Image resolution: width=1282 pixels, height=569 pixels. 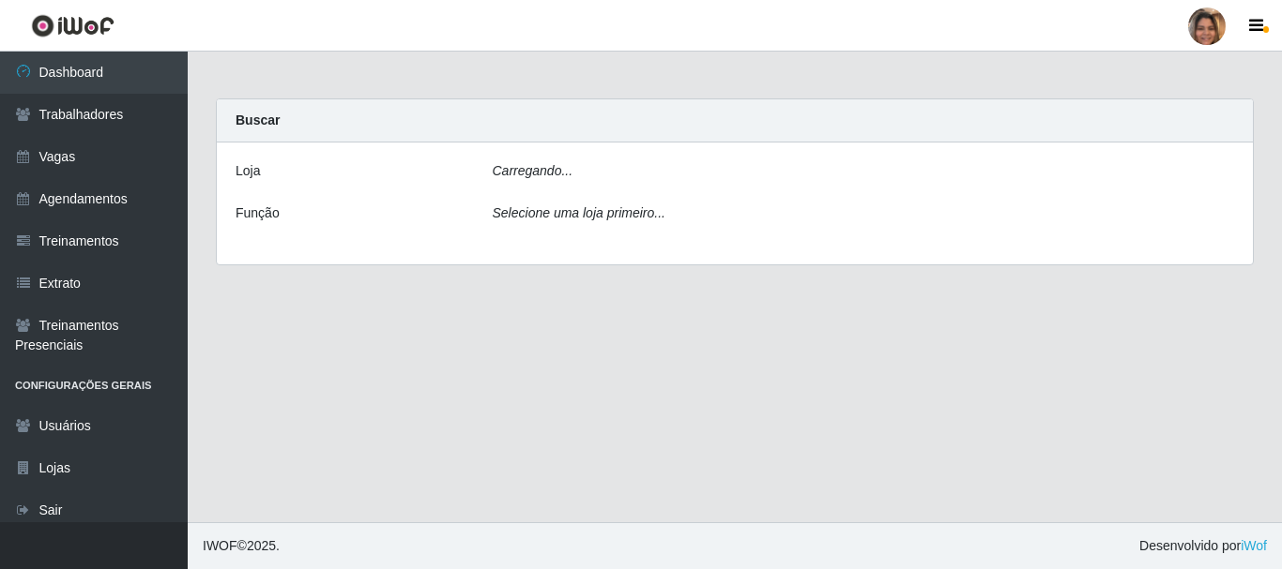 What do you see at coordinates (257, 120) in the screenshot?
I see `strong: Buscar` at bounding box center [257, 120].